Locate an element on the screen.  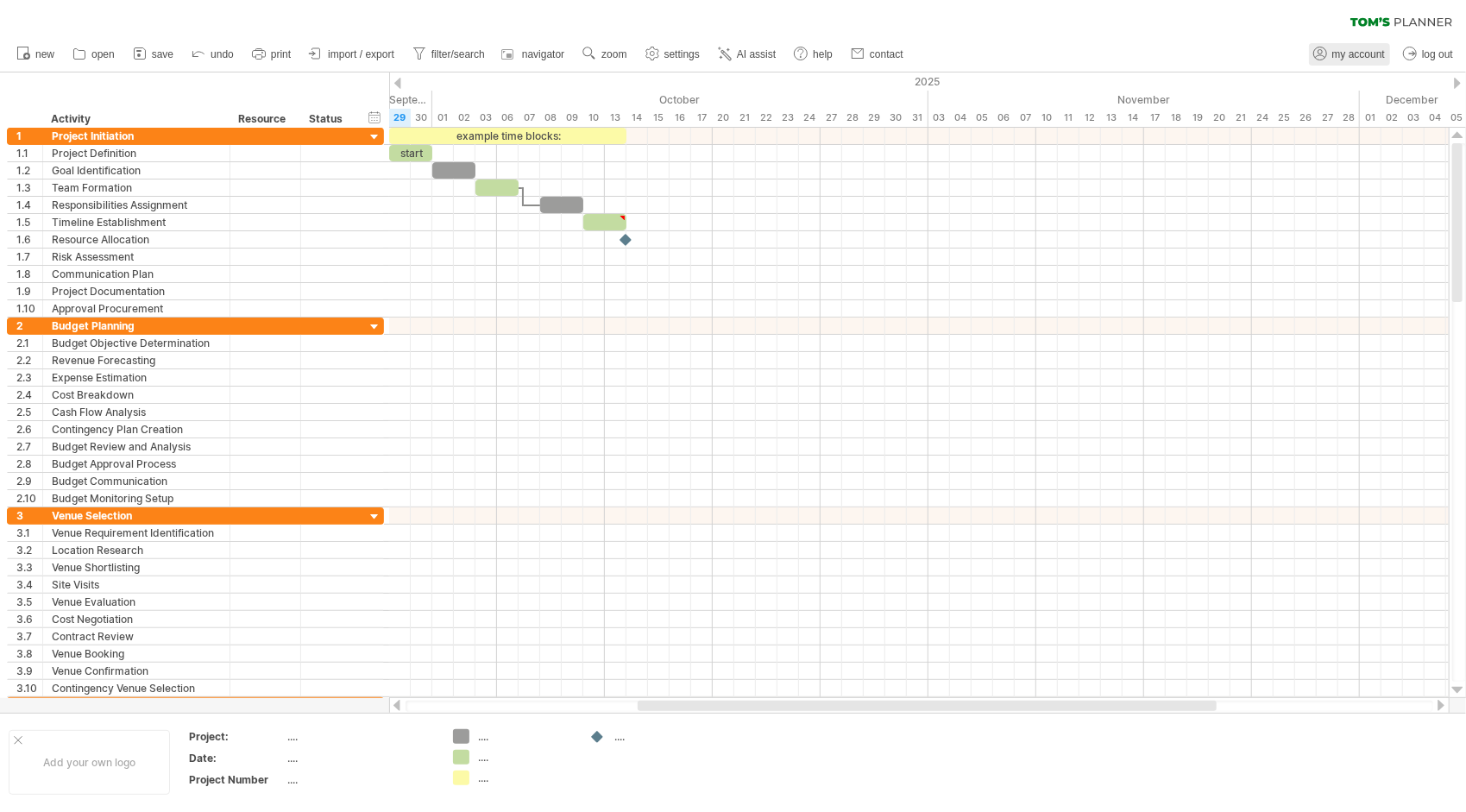
div: 2.6 is located at coordinates (29, 428).